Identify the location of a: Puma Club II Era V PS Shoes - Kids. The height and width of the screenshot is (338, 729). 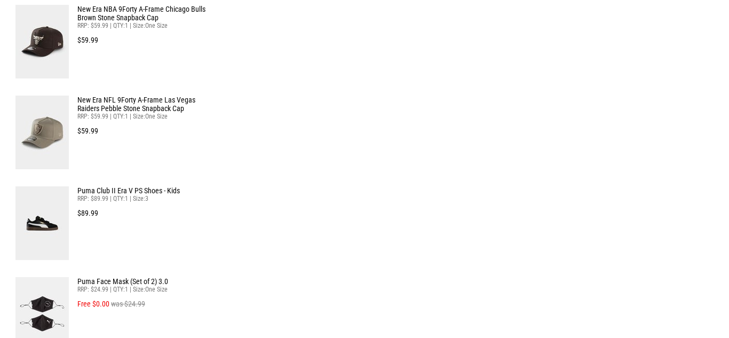
(147, 190).